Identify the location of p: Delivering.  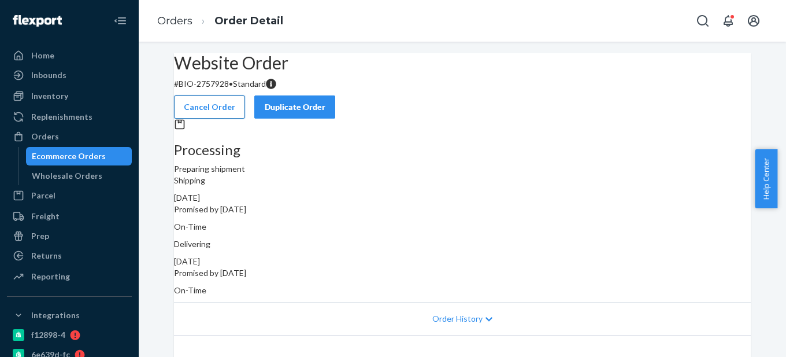
(462, 244).